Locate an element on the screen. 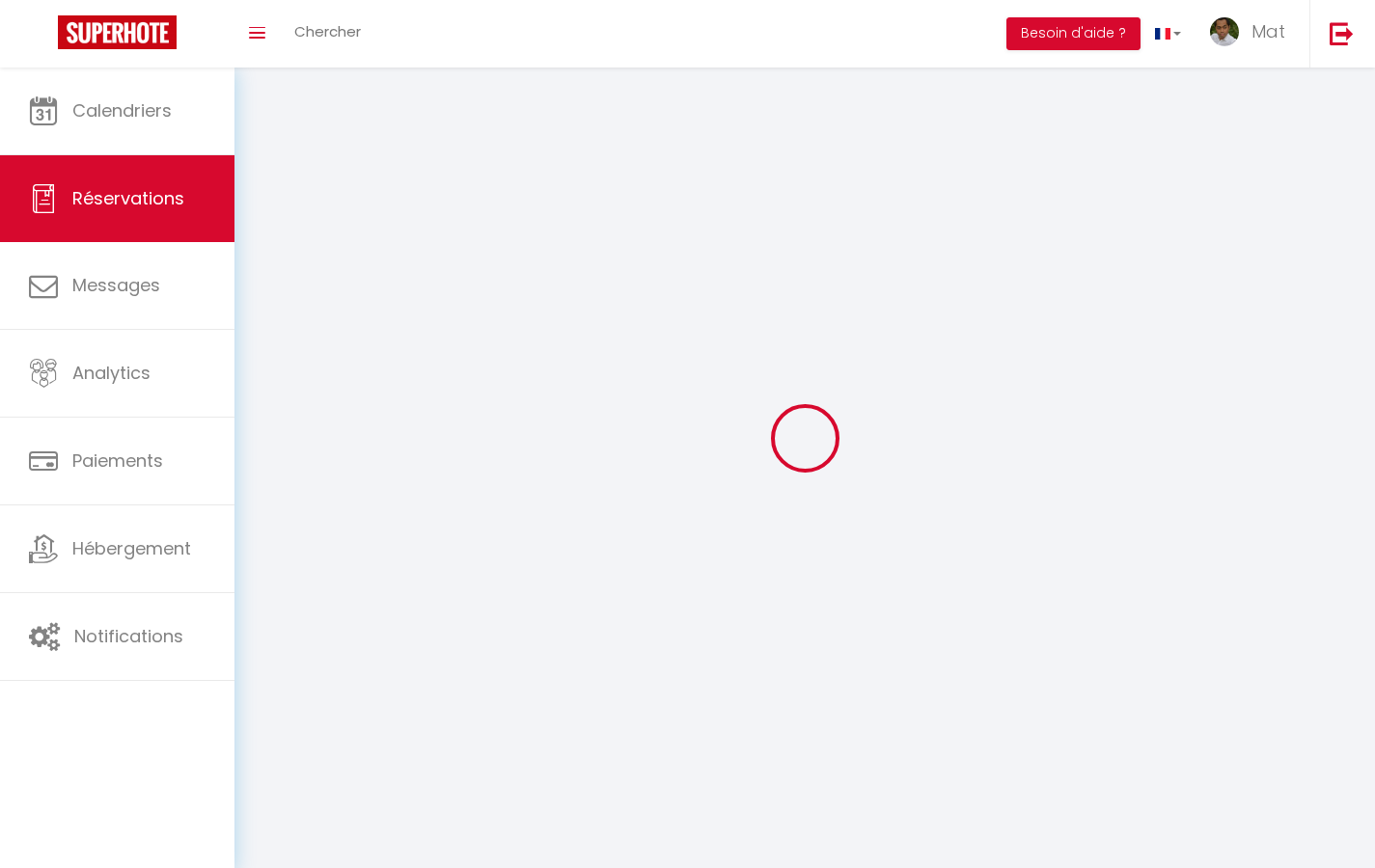  img: Super Booking is located at coordinates (117, 32).